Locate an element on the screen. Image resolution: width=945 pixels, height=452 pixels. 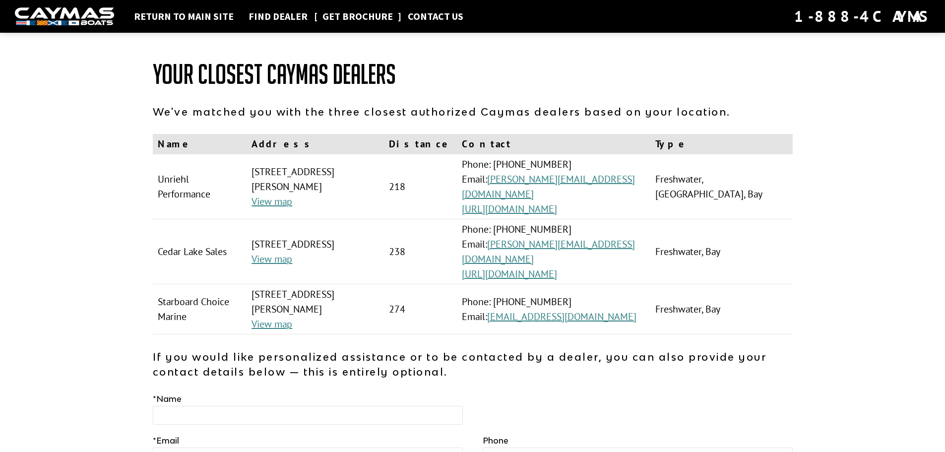
td: 218 is located at coordinates (420, 186).